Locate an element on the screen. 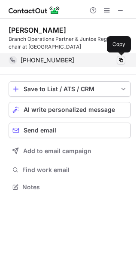  button: save-profile-one-click is located at coordinates (70, 89).